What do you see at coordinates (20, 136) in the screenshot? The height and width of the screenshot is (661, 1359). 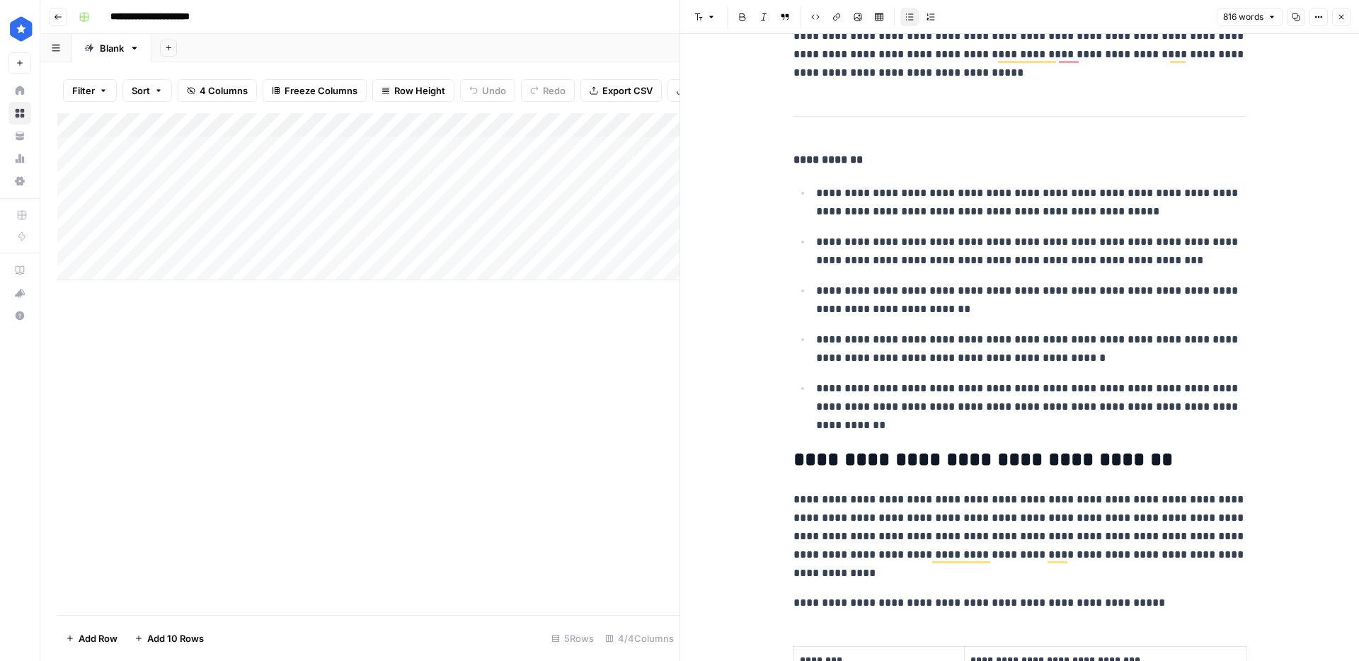 I see `a: Your Data` at bounding box center [20, 136].